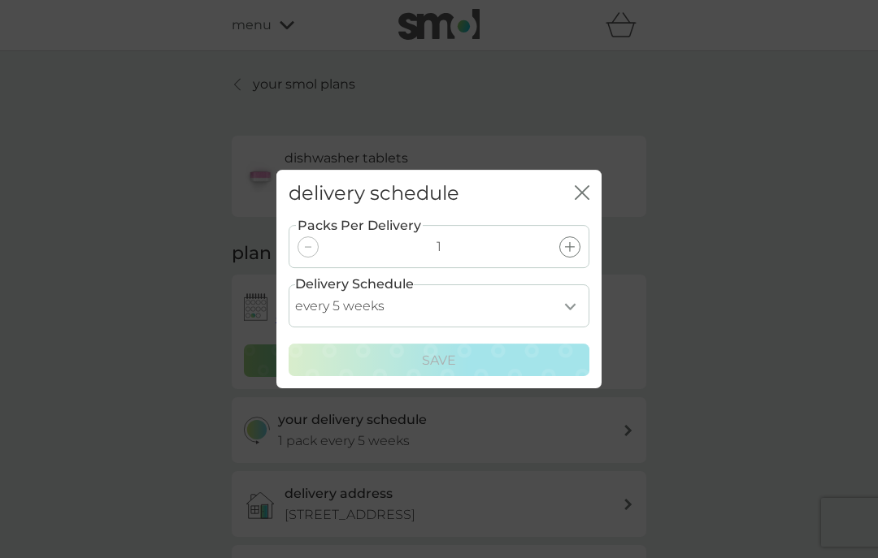  Describe the element at coordinates (582, 193) in the screenshot. I see `button: close` at that location.